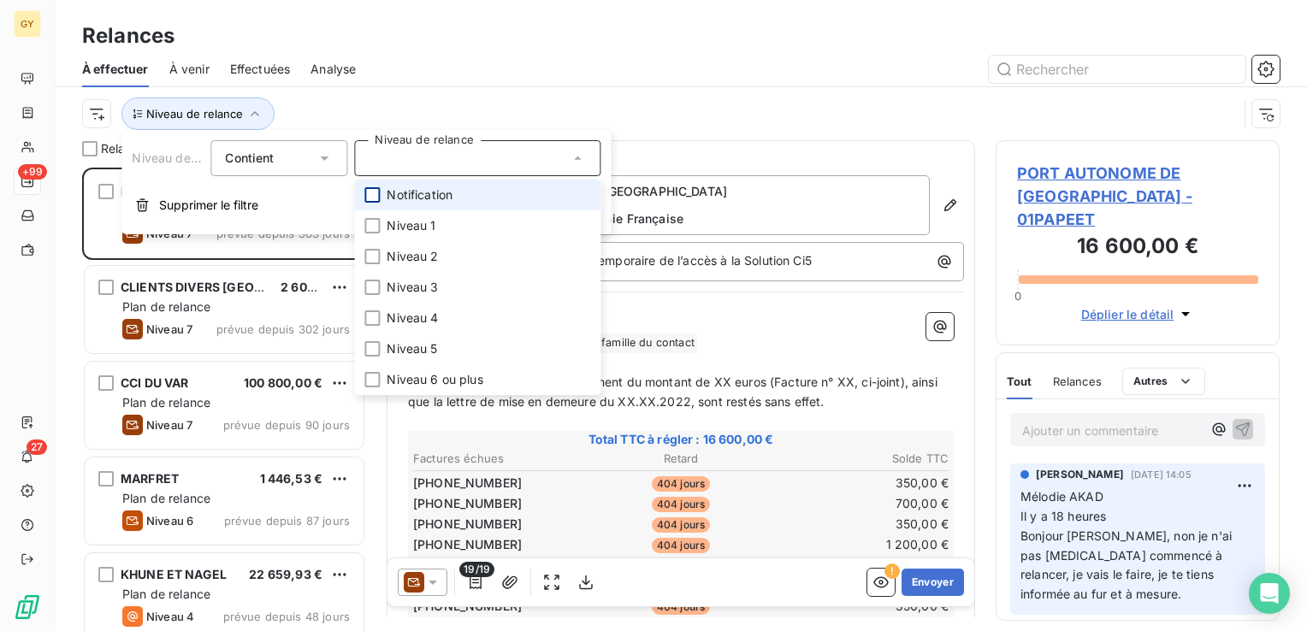  I want to click on th: Solde TTC, so click(861, 459).